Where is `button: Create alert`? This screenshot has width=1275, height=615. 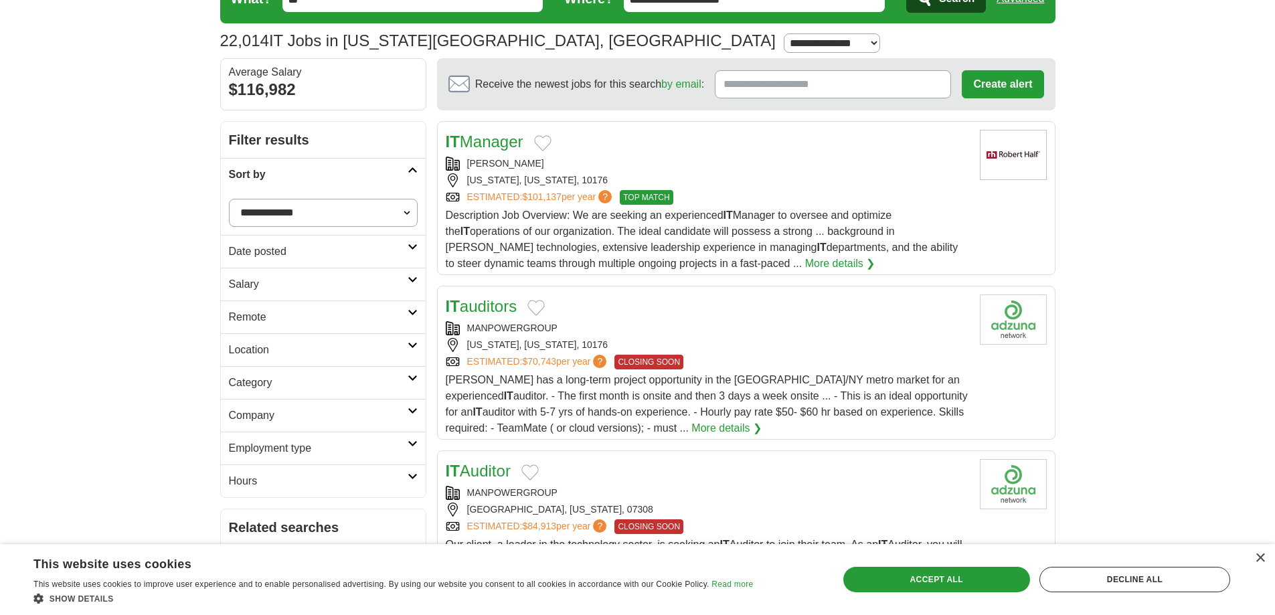
button: Create alert is located at coordinates (1003, 84).